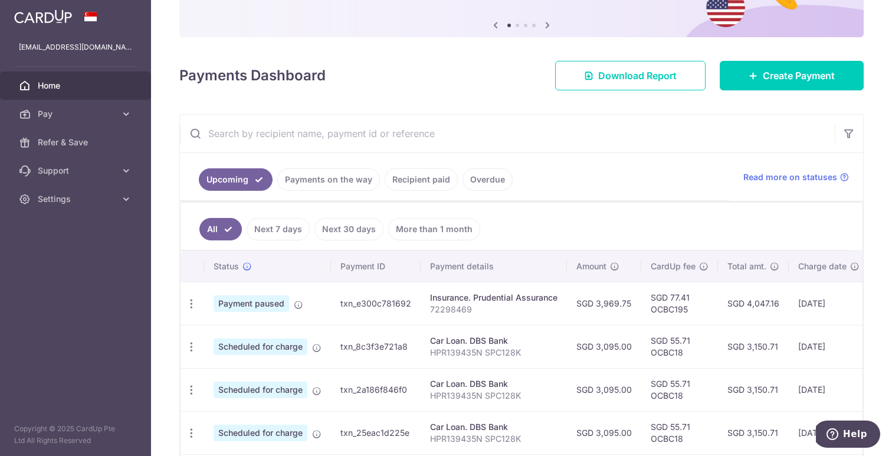 This screenshot has width=892, height=456. I want to click on th: Payment details, so click(494, 266).